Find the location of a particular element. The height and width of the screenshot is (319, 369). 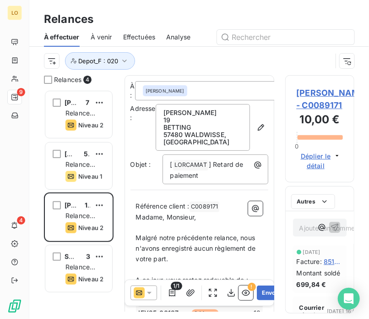

h3: Relances is located at coordinates (69, 19).